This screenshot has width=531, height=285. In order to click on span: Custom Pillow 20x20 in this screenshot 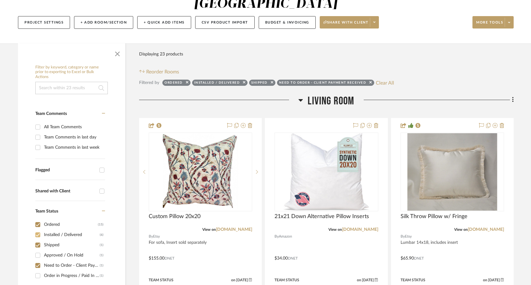, I will do `click(175, 217)`.